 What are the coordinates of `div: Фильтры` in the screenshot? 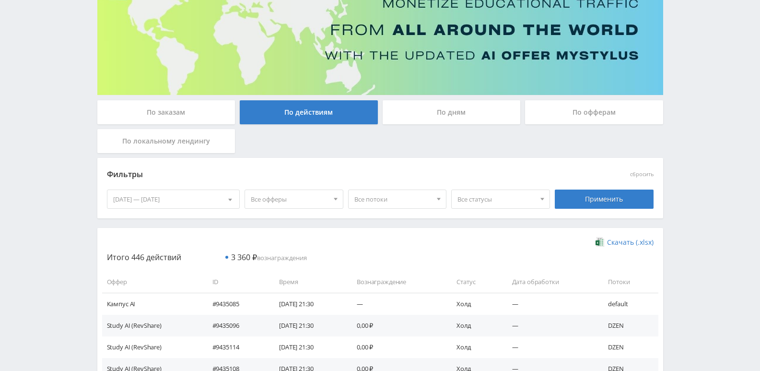 It's located at (311, 175).